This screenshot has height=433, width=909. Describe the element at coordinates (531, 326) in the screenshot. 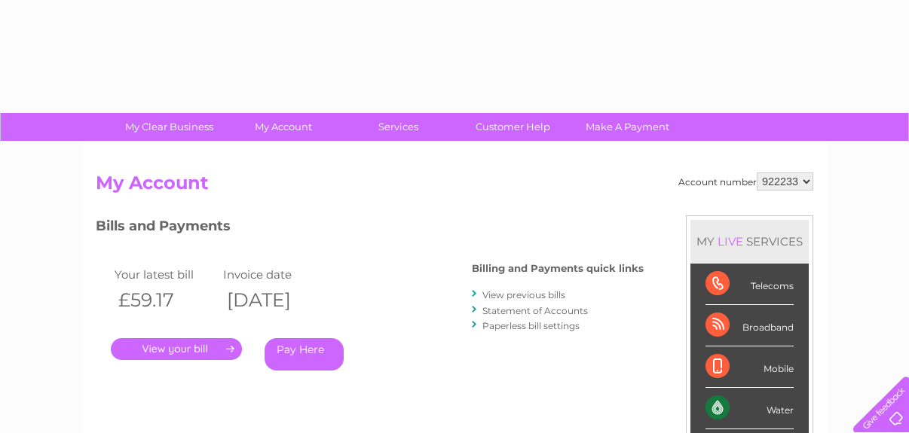

I see `a: Paperless bill settings` at that location.